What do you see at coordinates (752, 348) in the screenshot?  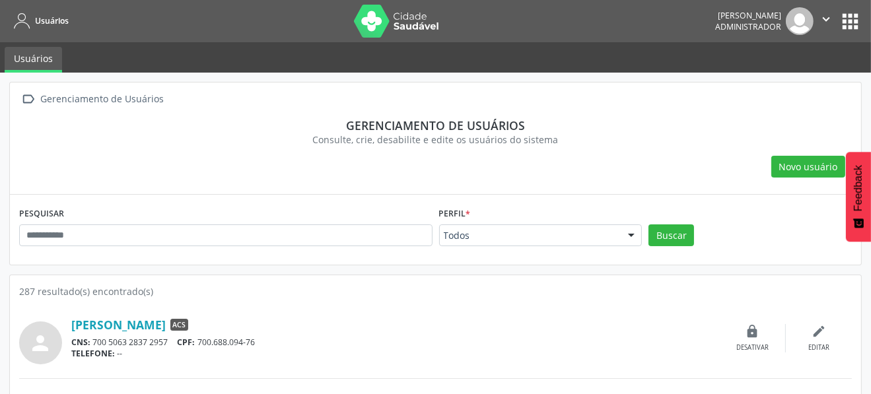 I see `div: Desativar` at bounding box center [752, 348].